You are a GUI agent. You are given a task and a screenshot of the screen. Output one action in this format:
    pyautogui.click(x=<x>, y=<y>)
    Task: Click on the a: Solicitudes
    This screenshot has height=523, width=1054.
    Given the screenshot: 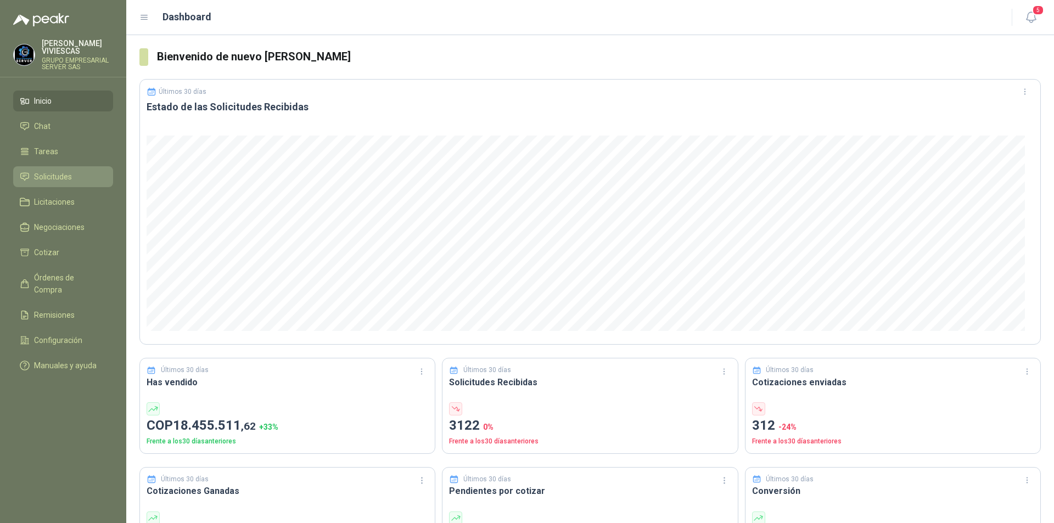 What is the action you would take?
    pyautogui.click(x=63, y=177)
    